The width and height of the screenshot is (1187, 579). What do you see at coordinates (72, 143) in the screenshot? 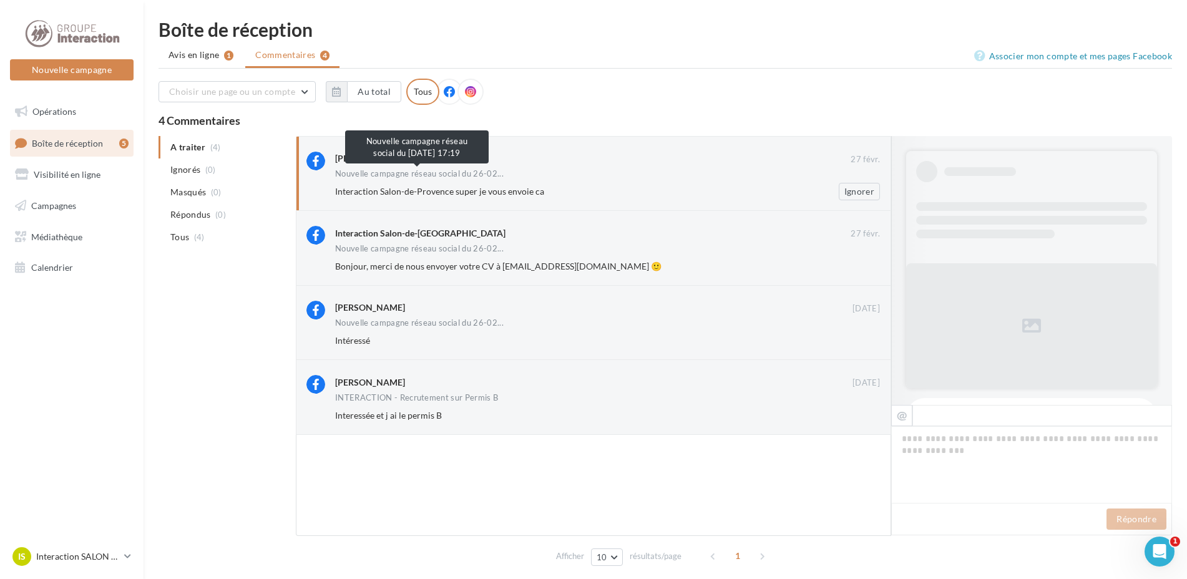
I see `a: Boîte de réception5` at bounding box center [72, 143].